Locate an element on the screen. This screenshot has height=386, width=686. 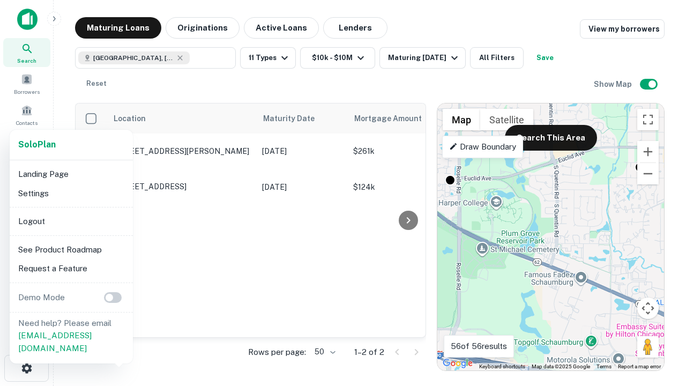
li: Landing Page is located at coordinates (71, 174).